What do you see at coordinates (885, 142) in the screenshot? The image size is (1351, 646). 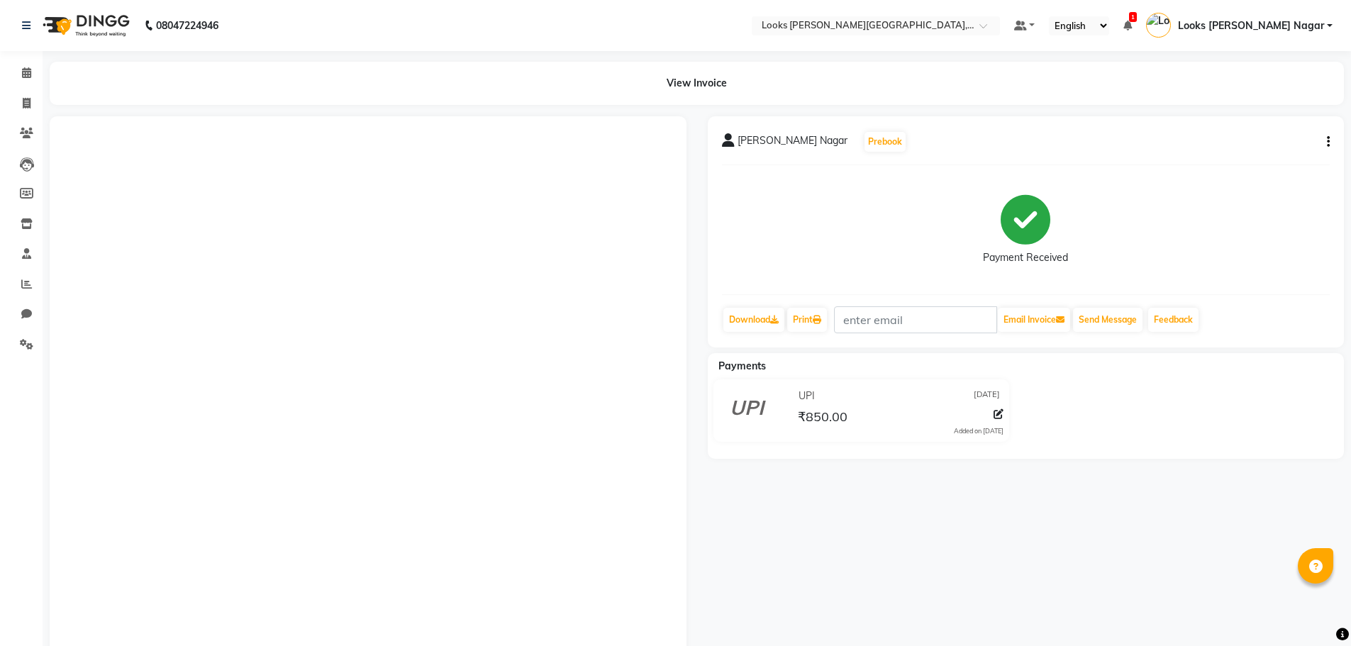 I see `button: Prebook` at bounding box center [885, 142].